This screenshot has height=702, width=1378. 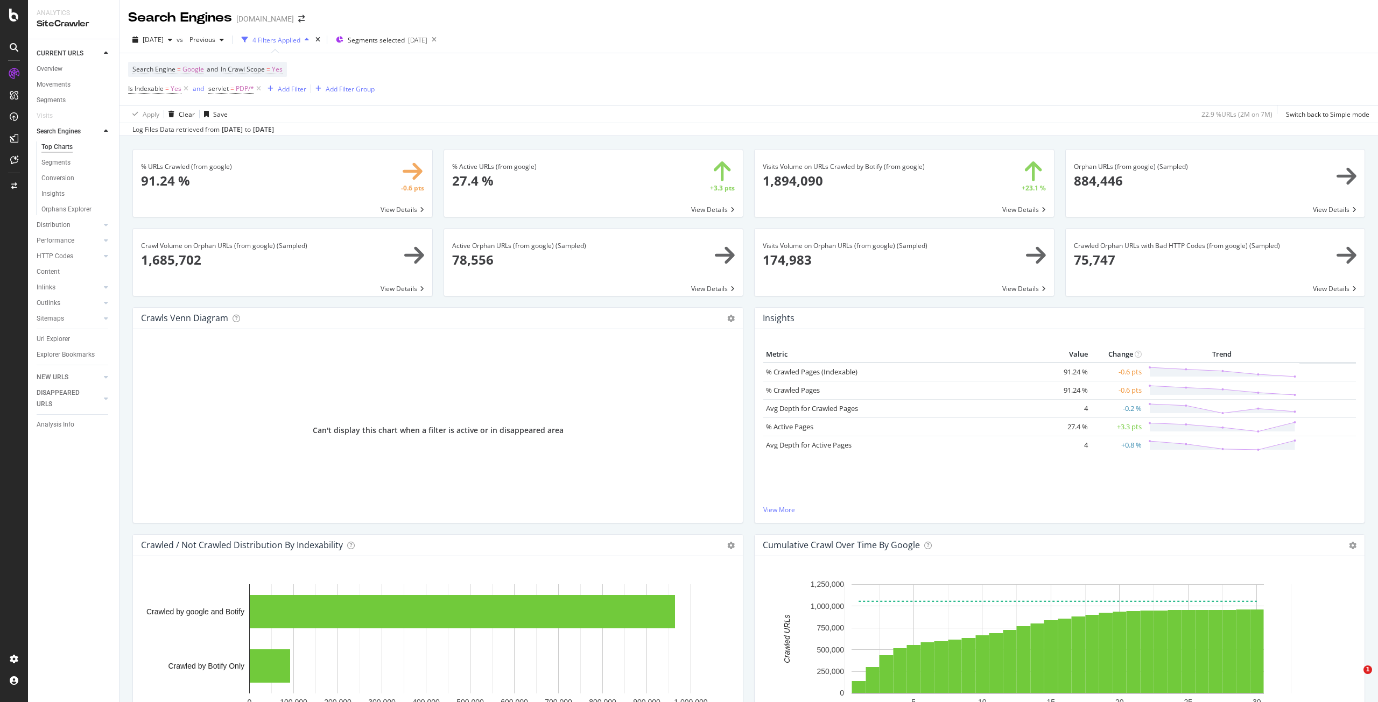 I want to click on text: 750,000, so click(x=830, y=628).